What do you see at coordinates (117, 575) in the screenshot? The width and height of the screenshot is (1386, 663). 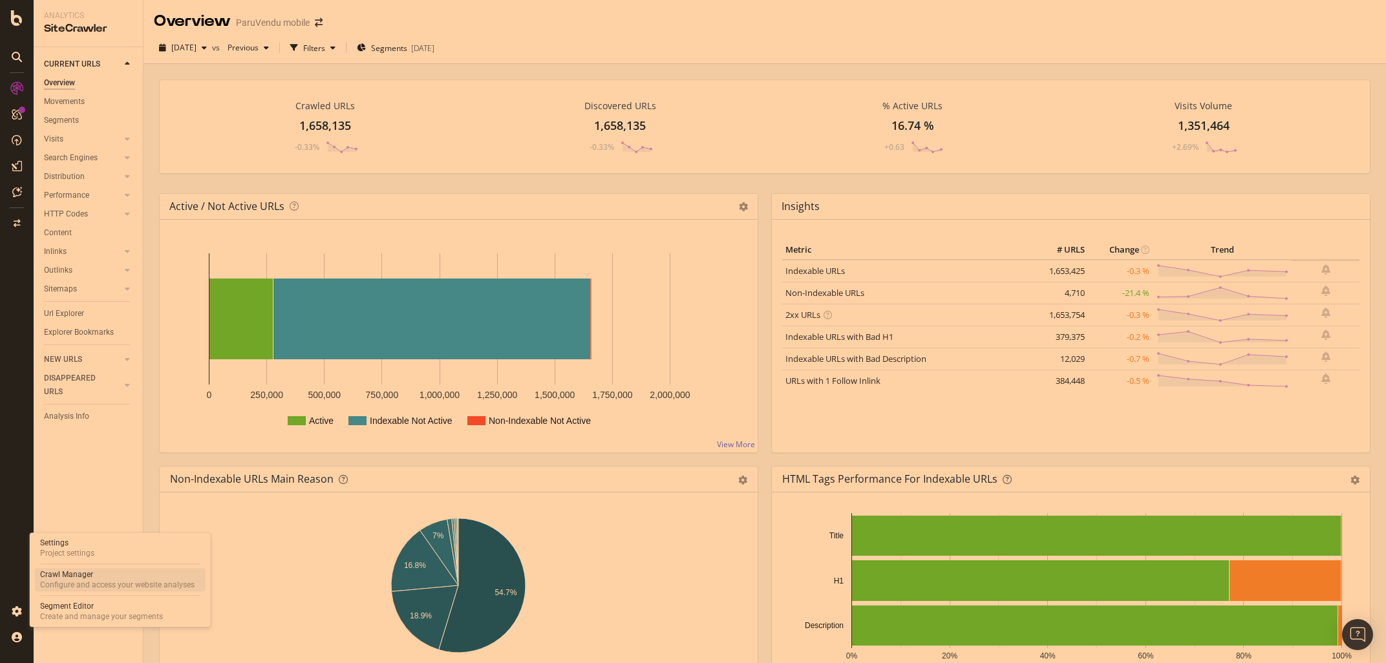 I see `div: Crawl Manager` at bounding box center [117, 575].